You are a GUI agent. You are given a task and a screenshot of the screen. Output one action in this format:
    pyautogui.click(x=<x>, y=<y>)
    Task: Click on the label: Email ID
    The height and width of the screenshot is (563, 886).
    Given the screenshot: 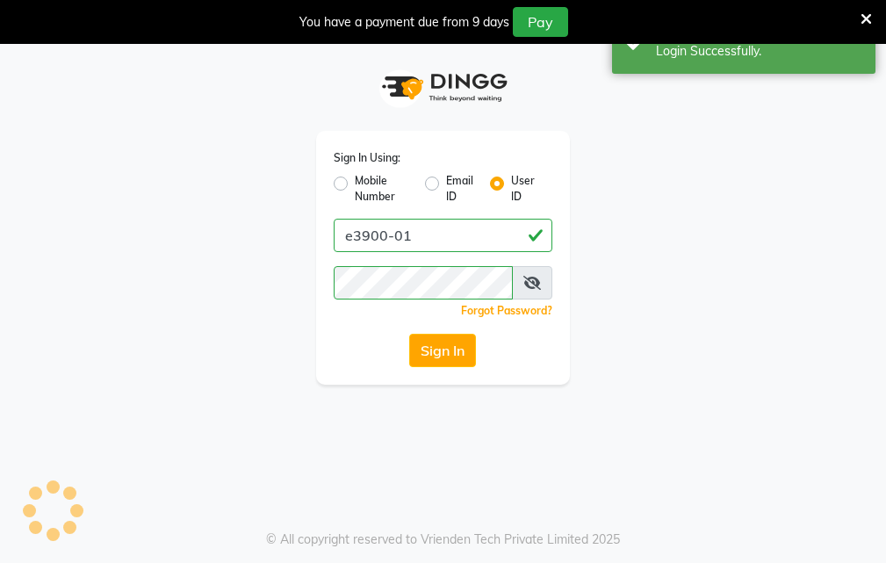 What is the action you would take?
    pyautogui.click(x=461, y=189)
    